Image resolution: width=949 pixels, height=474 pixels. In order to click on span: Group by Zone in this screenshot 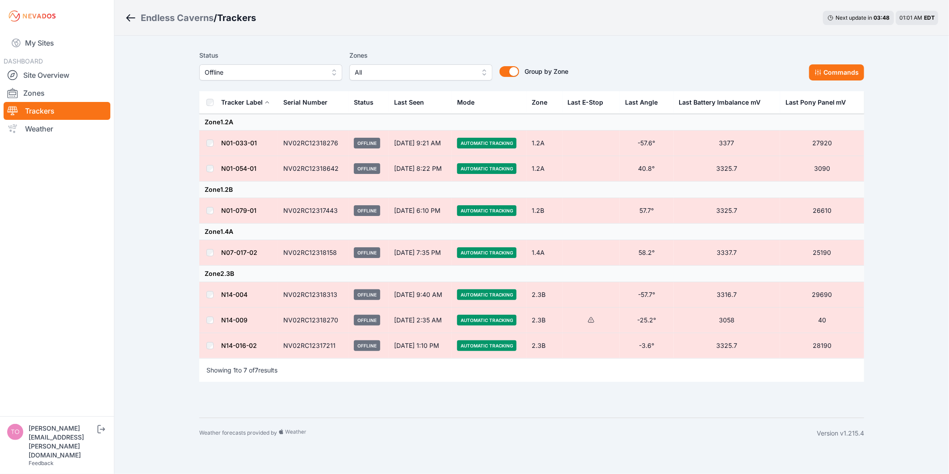, I will do `click(547, 71)`.